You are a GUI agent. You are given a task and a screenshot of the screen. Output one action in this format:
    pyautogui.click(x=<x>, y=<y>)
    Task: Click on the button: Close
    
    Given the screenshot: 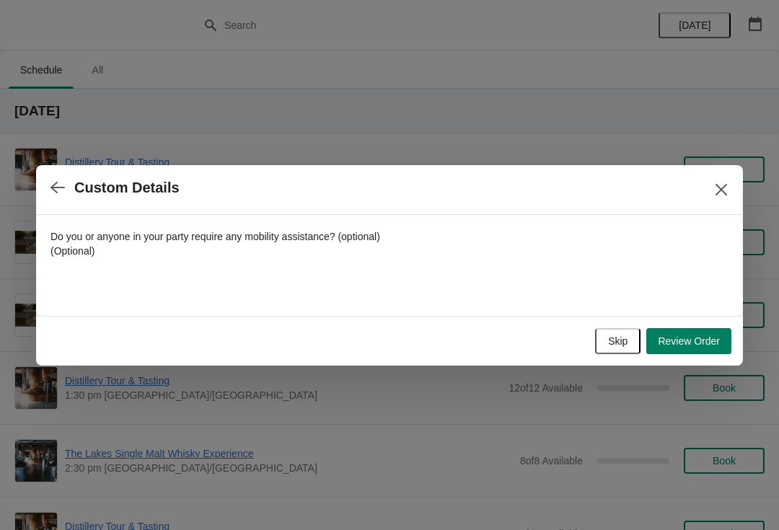 What is the action you would take?
    pyautogui.click(x=721, y=190)
    